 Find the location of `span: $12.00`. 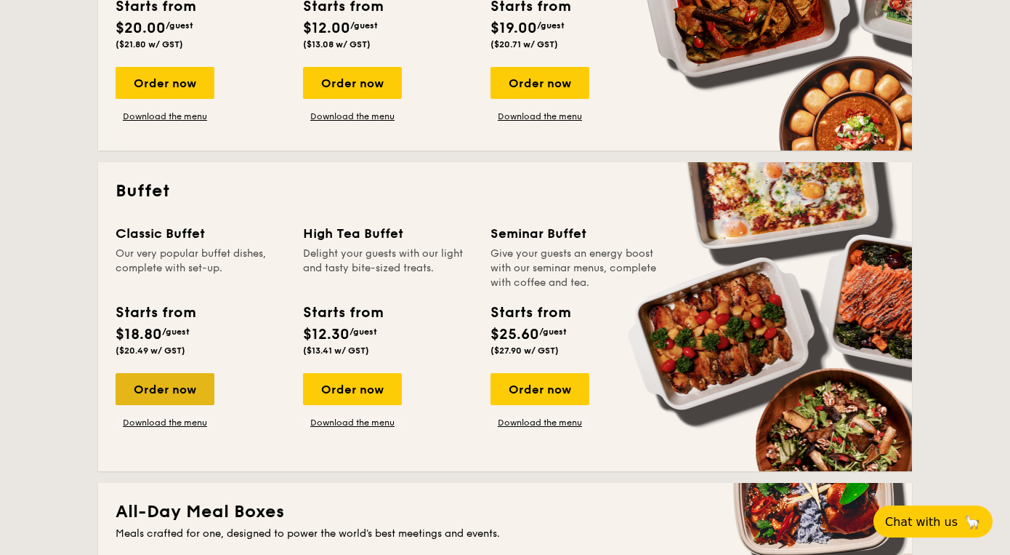

span: $12.00 is located at coordinates (326, 28).